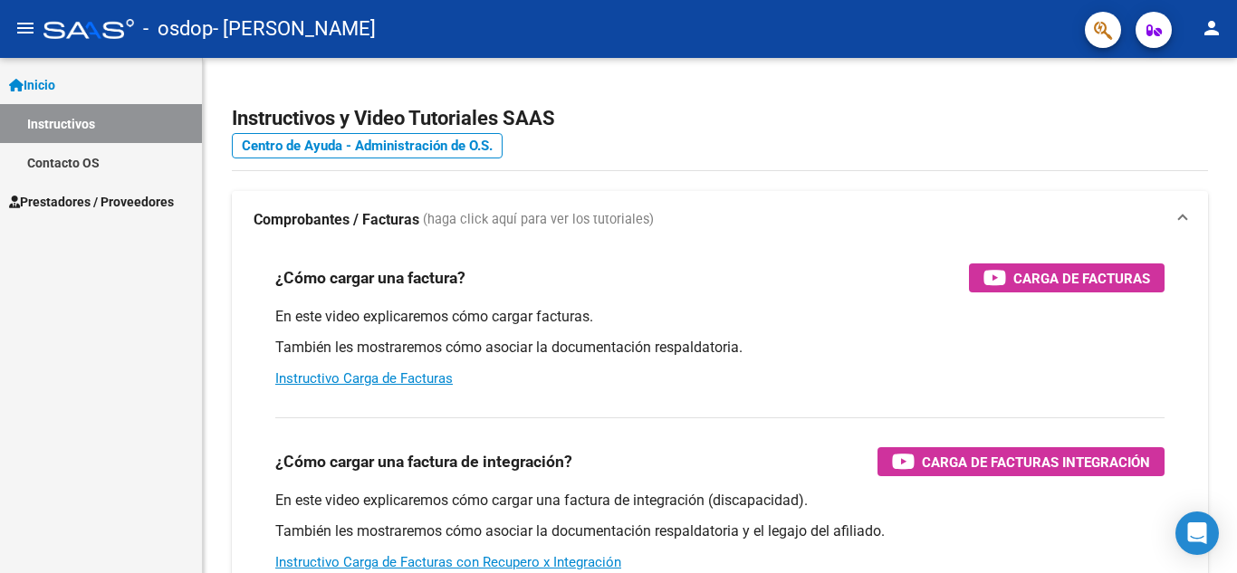 The height and width of the screenshot is (573, 1237). Describe the element at coordinates (538, 220) in the screenshot. I see `span: (haga click aquí para ver los tutoriales)` at that location.